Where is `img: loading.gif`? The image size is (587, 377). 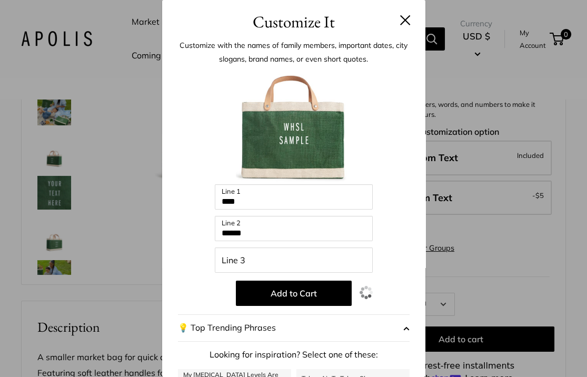
img: loading.gif is located at coordinates (366, 292).